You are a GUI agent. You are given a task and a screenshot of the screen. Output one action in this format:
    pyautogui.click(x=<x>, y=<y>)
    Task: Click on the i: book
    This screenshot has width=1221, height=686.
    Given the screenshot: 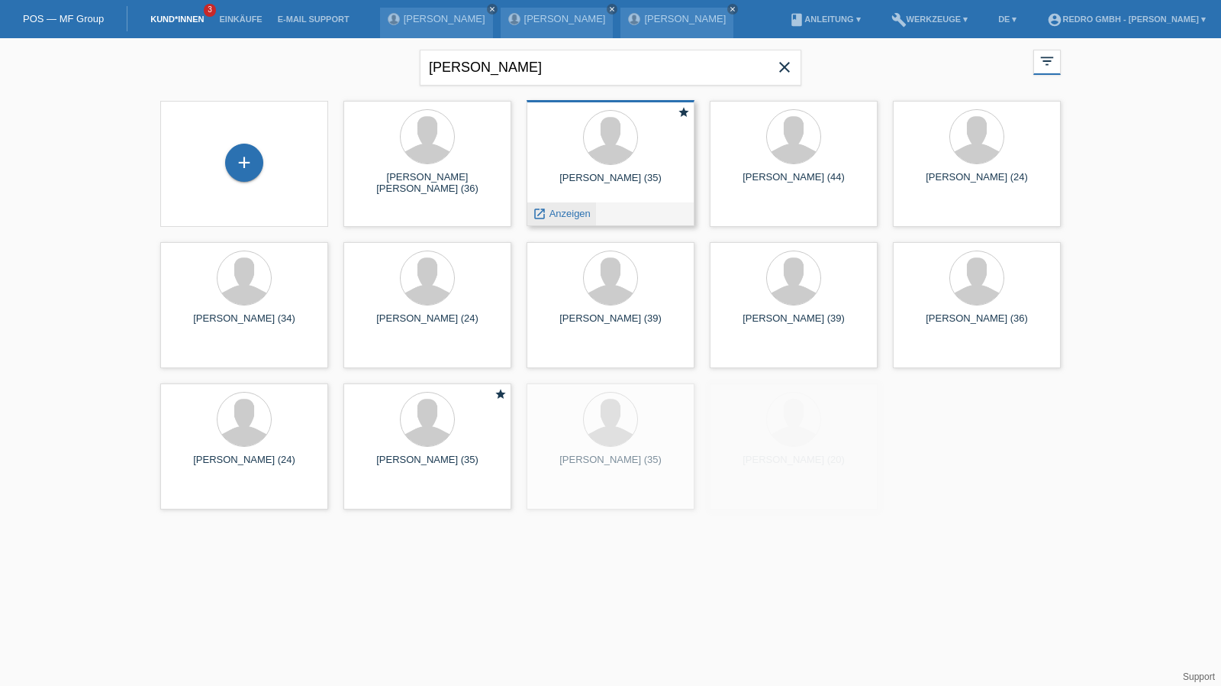 What is the action you would take?
    pyautogui.click(x=797, y=20)
    